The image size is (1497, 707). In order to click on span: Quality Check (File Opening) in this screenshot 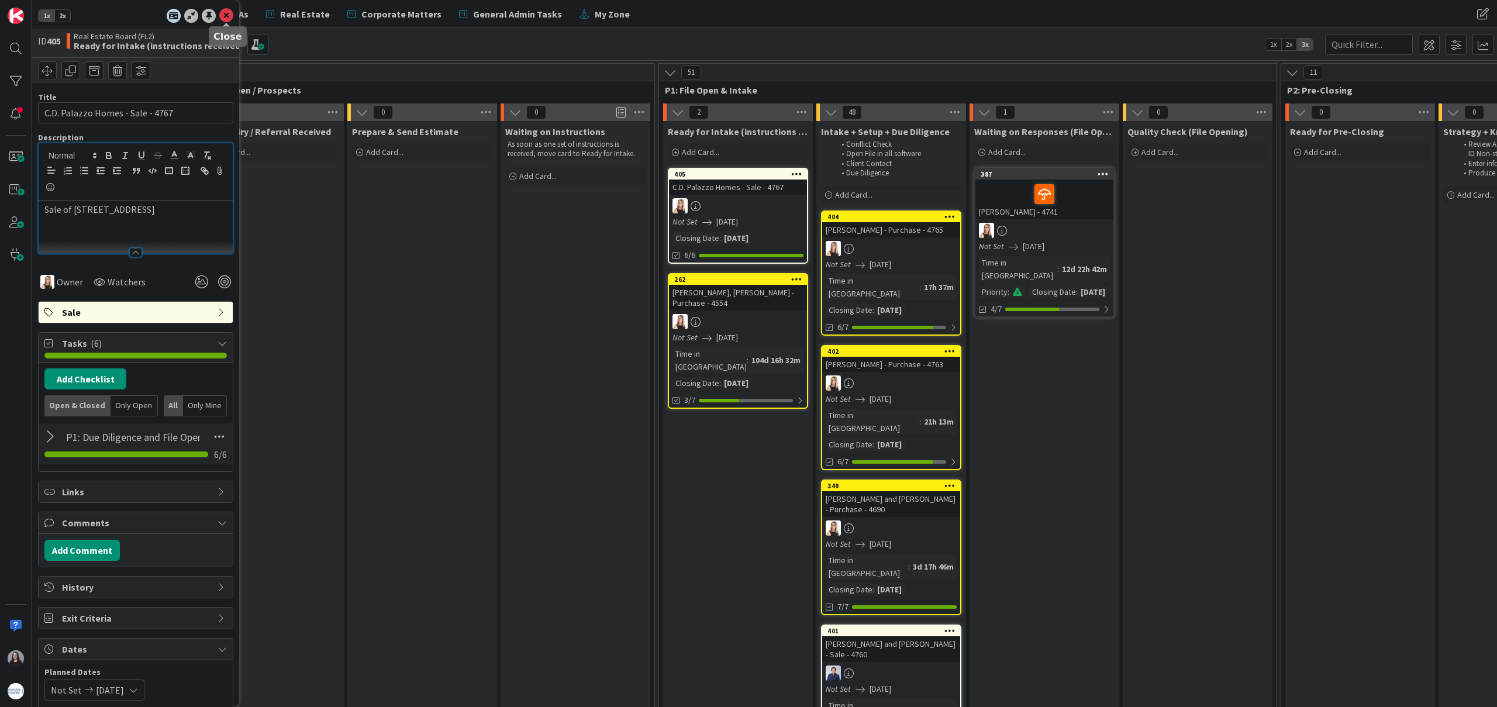, I will do `click(1187, 132)`.